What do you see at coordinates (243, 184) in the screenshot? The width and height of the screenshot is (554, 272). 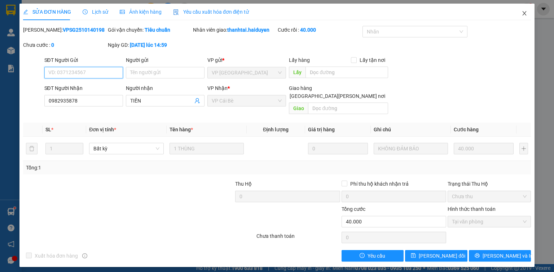 I see `span: Thu Hộ` at bounding box center [243, 184].